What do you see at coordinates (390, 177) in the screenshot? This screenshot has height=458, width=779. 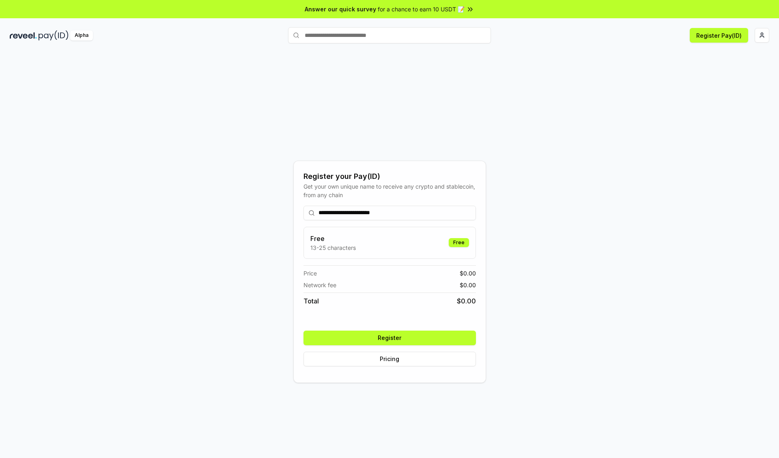 I see `div: Register your Pay(ID)` at bounding box center [390, 177].